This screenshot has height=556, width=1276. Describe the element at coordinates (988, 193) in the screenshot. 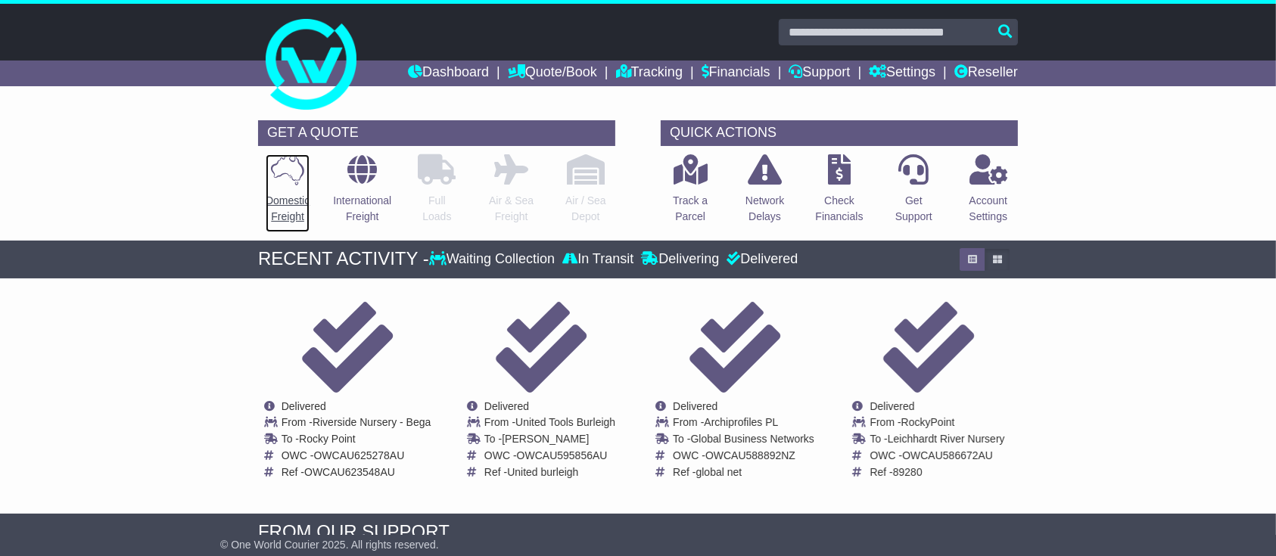

I see `a: AccountSettings` at that location.